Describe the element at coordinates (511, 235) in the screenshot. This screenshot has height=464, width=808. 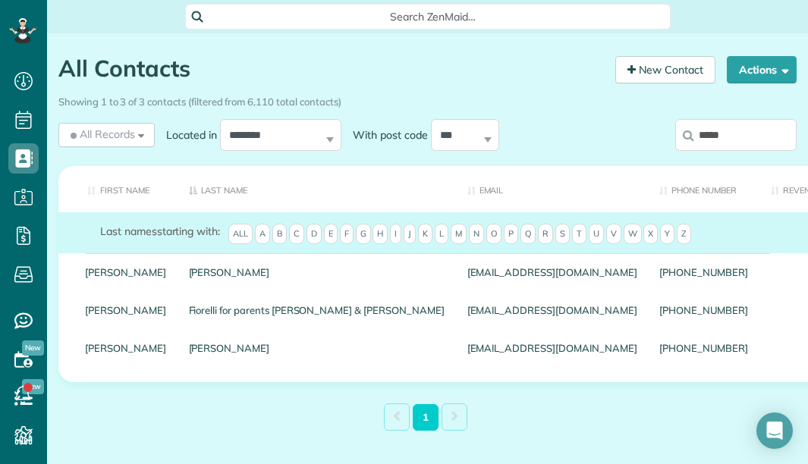
I see `span: P` at that location.